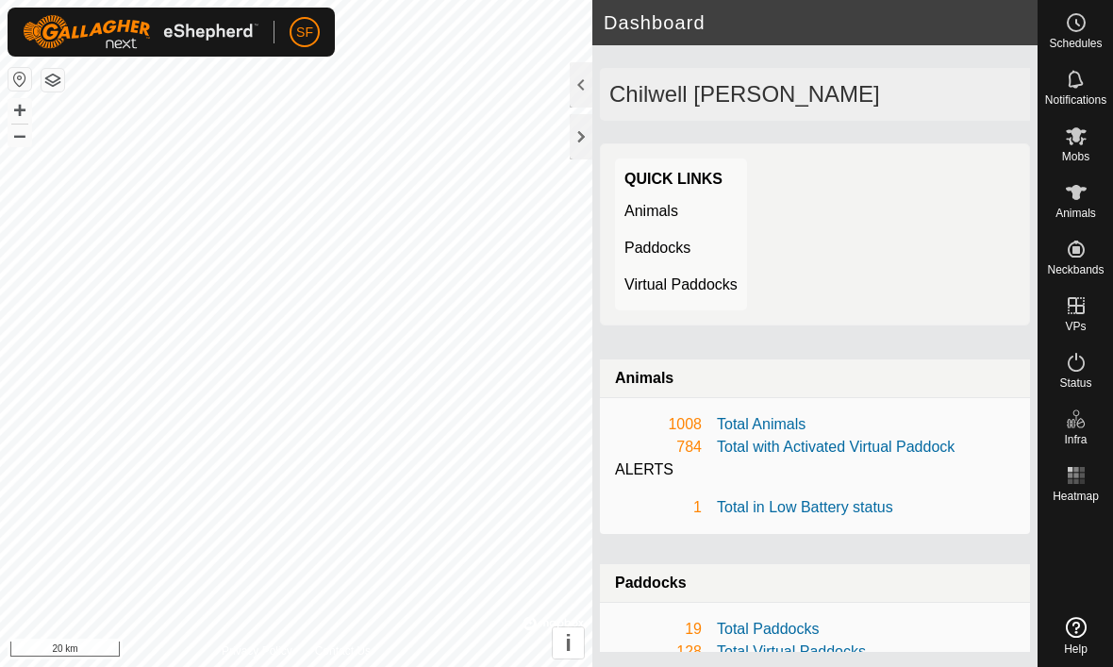 The image size is (1113, 667). What do you see at coordinates (804, 506) in the screenshot?
I see `a: Total in Low Battery status` at bounding box center [804, 506].